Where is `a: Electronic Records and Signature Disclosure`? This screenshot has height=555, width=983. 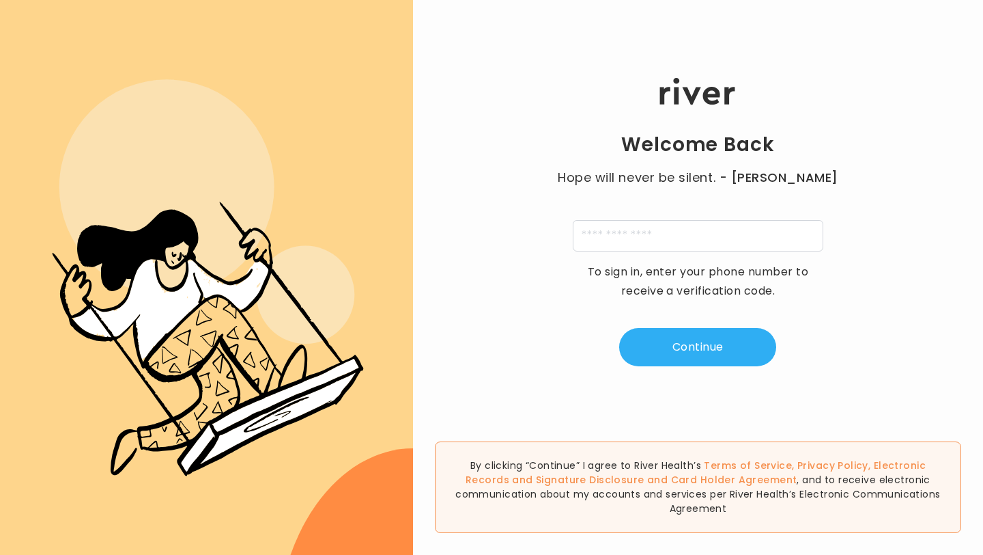 a: Electronic Records and Signature Disclosure is located at coordinates (696, 472).